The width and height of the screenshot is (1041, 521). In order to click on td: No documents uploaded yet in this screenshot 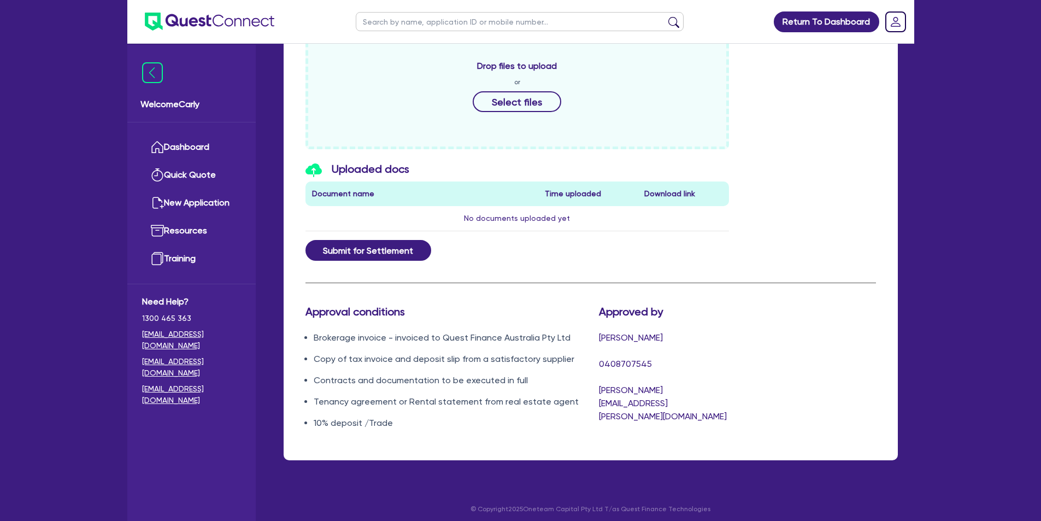, I will do `click(517, 218)`.